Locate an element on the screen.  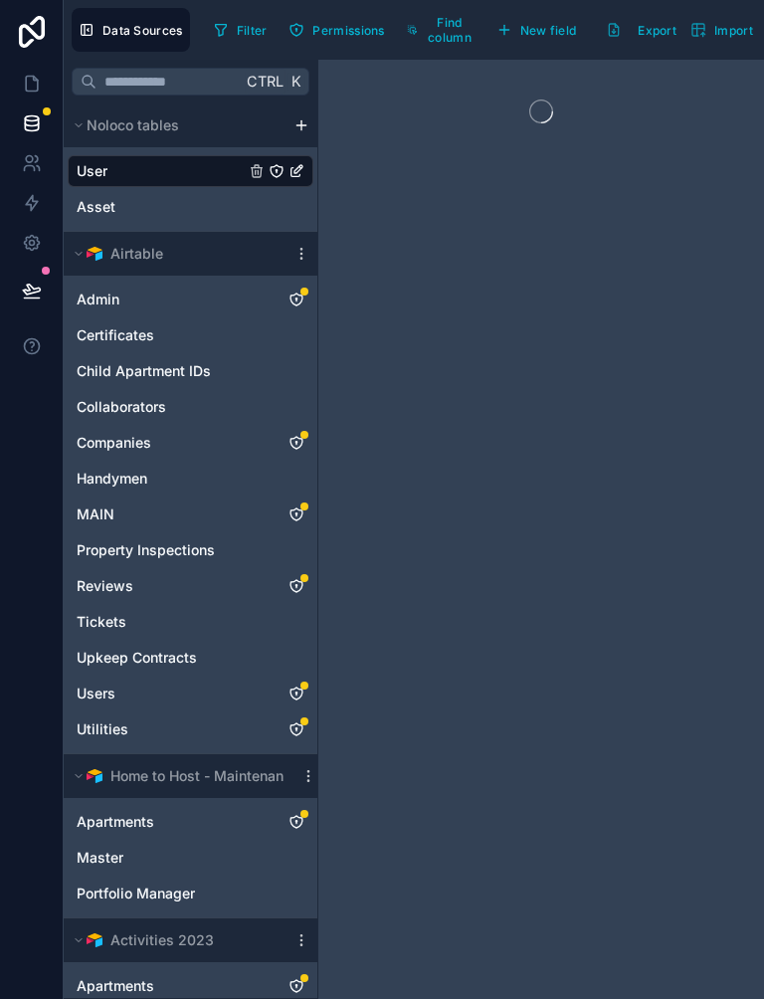
button: Export is located at coordinates (641, 30).